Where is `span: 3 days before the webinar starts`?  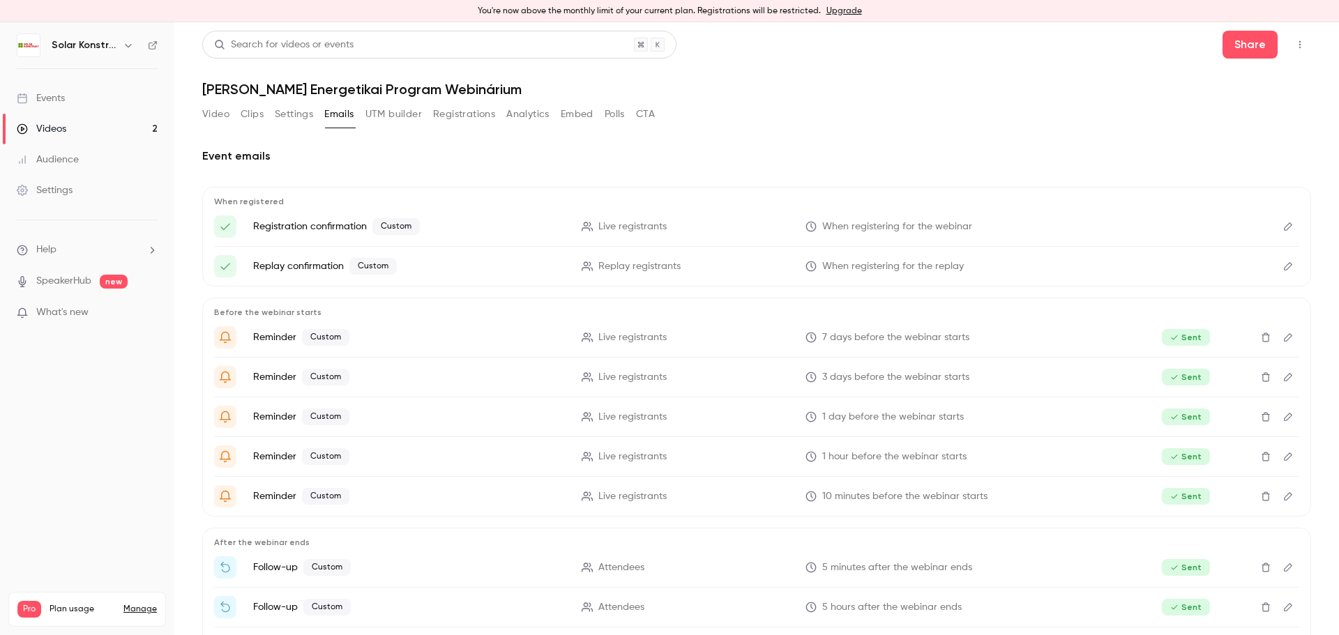 span: 3 days before the webinar starts is located at coordinates (895, 377).